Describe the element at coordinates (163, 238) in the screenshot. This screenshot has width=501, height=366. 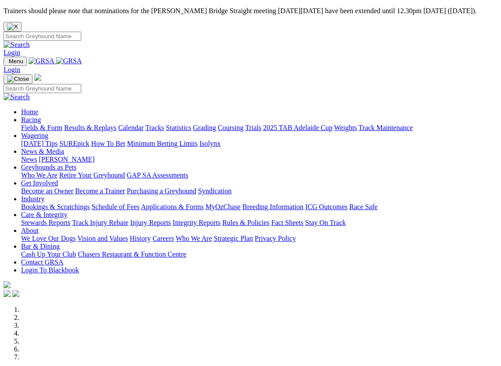
I see `a: Careers` at that location.